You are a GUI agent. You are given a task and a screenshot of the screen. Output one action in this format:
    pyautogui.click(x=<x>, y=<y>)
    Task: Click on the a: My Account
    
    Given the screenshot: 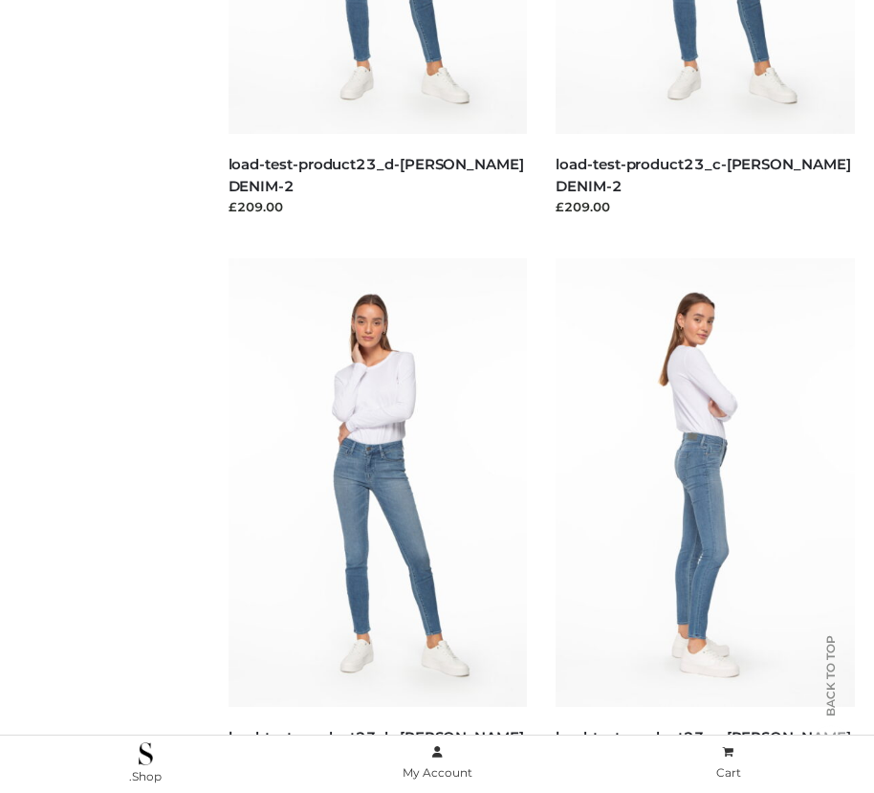 What is the action you would take?
    pyautogui.click(x=437, y=762)
    